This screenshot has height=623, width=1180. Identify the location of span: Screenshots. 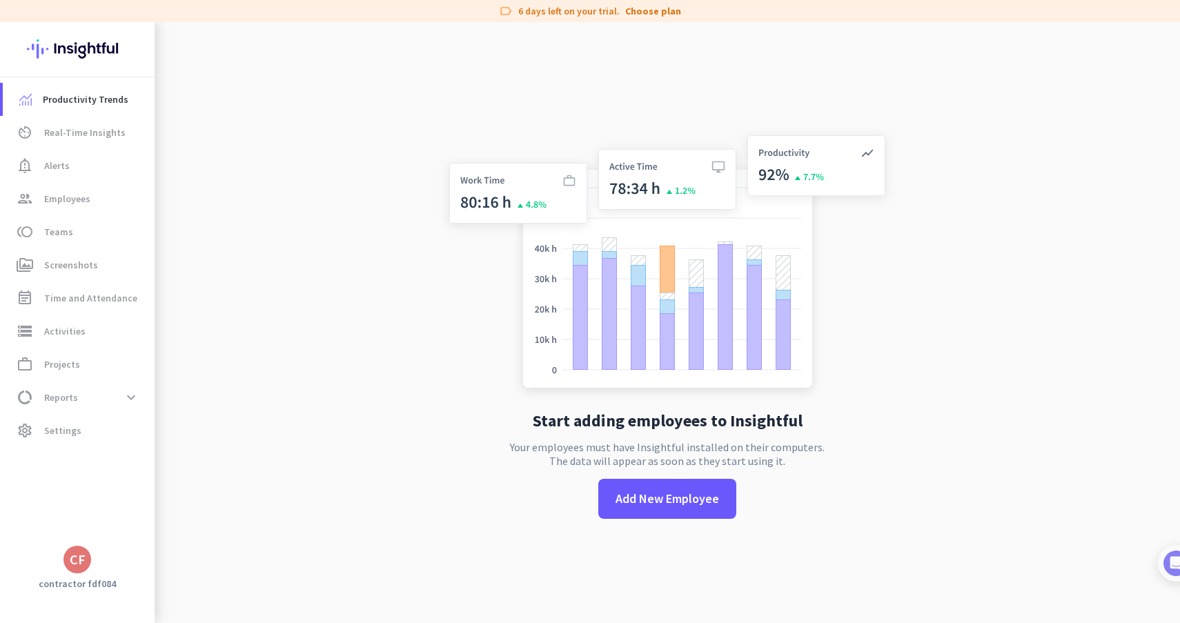
(71, 265).